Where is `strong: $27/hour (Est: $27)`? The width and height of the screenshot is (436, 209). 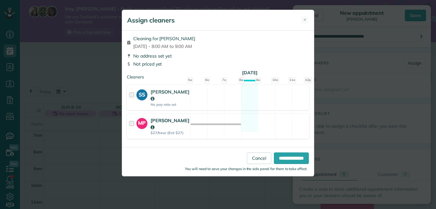
strong: $27/hour (Est: $27) is located at coordinates (170, 133).